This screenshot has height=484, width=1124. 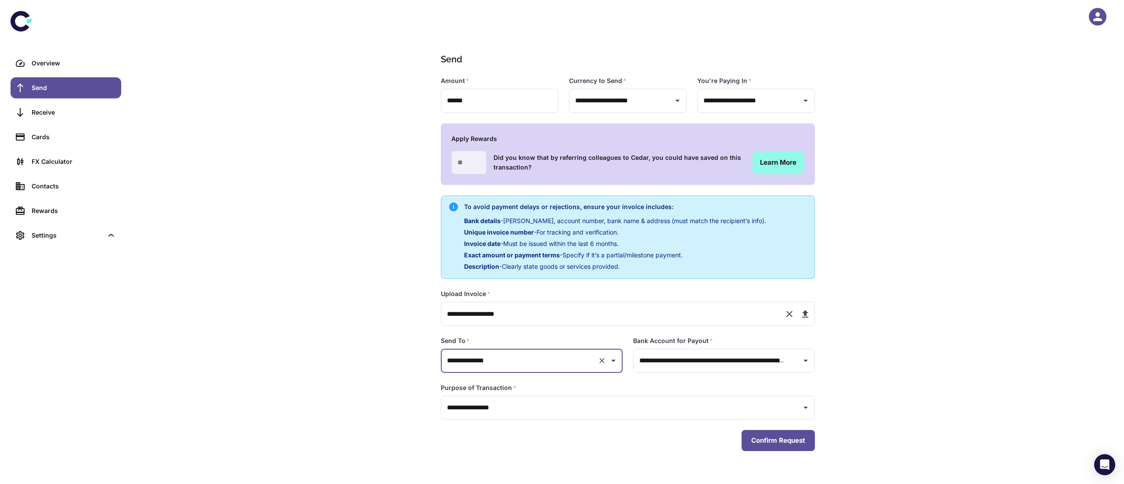 What do you see at coordinates (615, 267) in the screenshot?
I see `p: - Clearly state goods or services provided.` at bounding box center [615, 267].